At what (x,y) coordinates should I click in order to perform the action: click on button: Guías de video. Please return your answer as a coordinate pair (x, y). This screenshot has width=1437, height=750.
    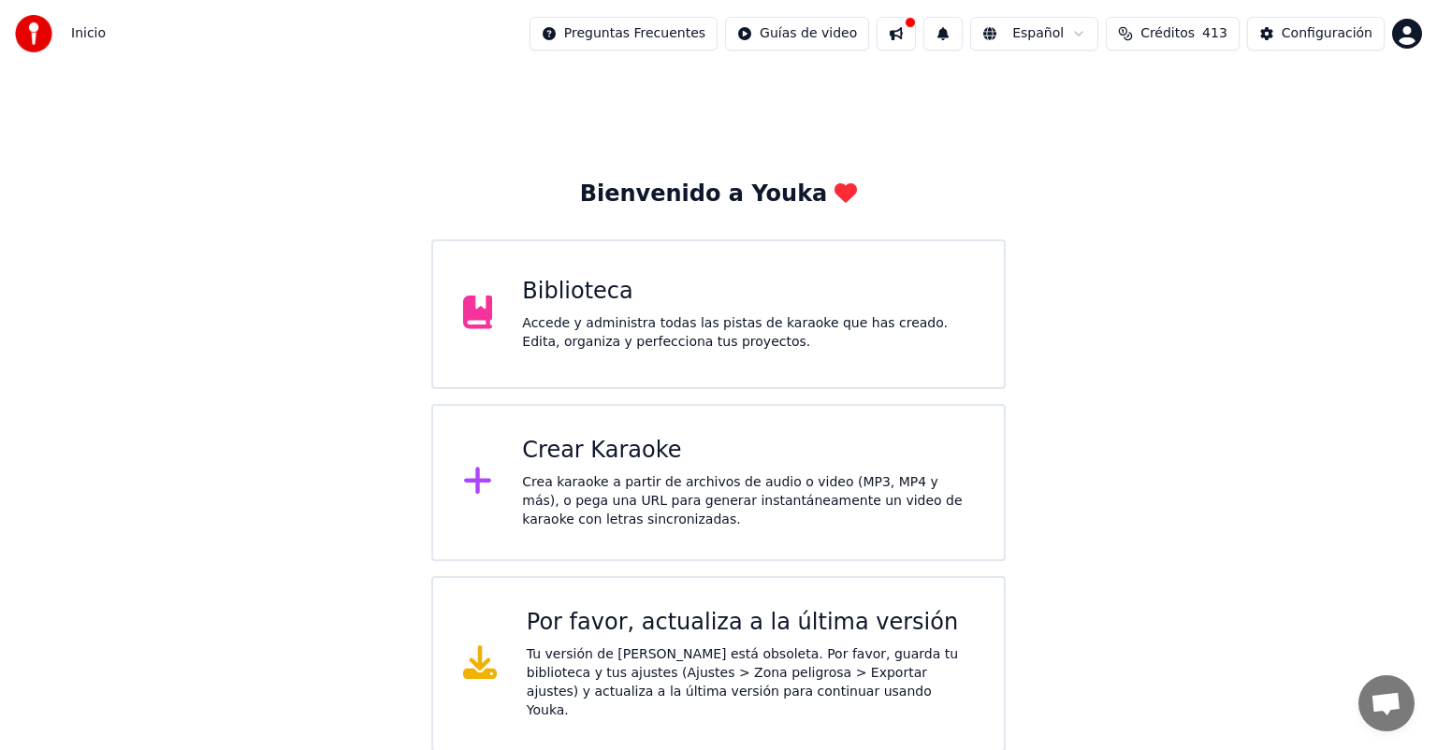
    Looking at the image, I should click on (797, 34).